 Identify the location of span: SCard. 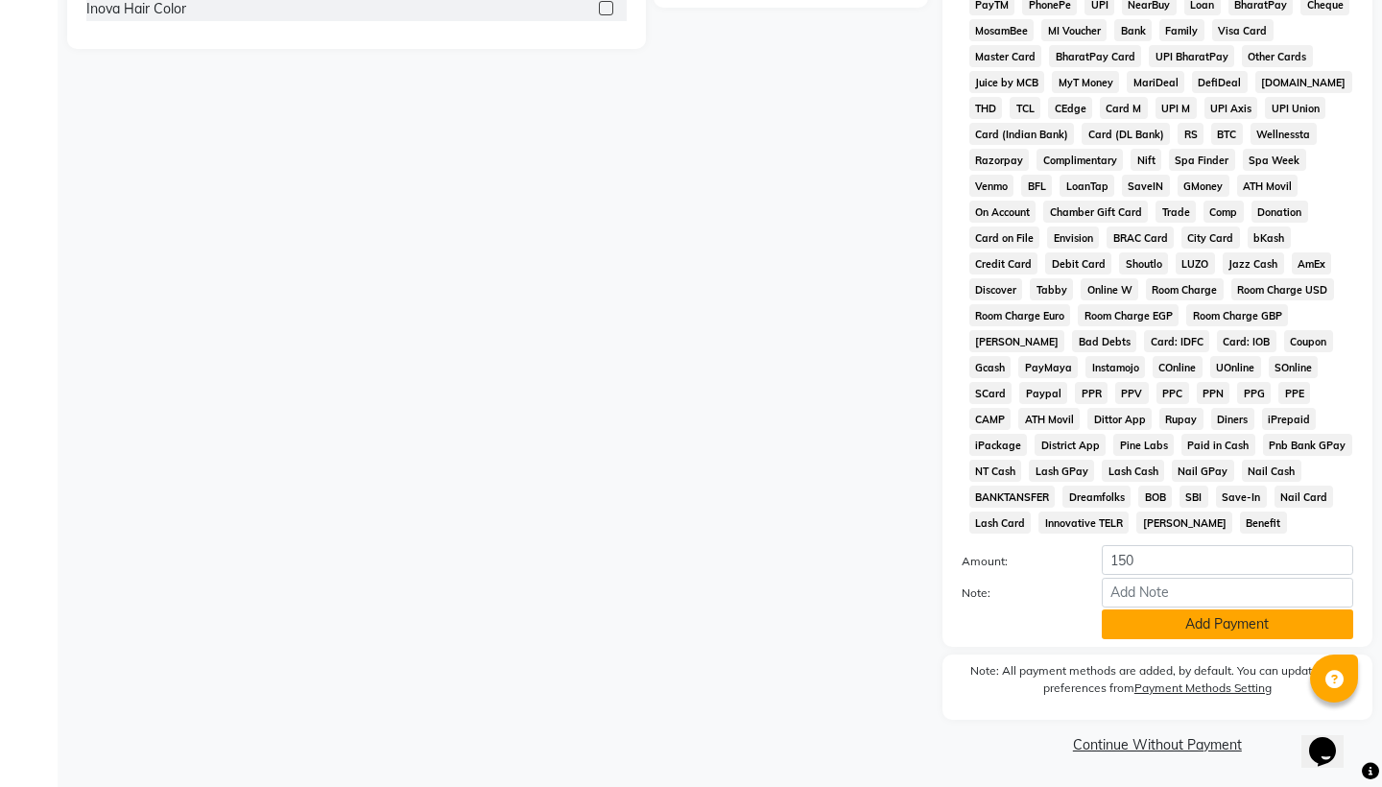
(991, 393).